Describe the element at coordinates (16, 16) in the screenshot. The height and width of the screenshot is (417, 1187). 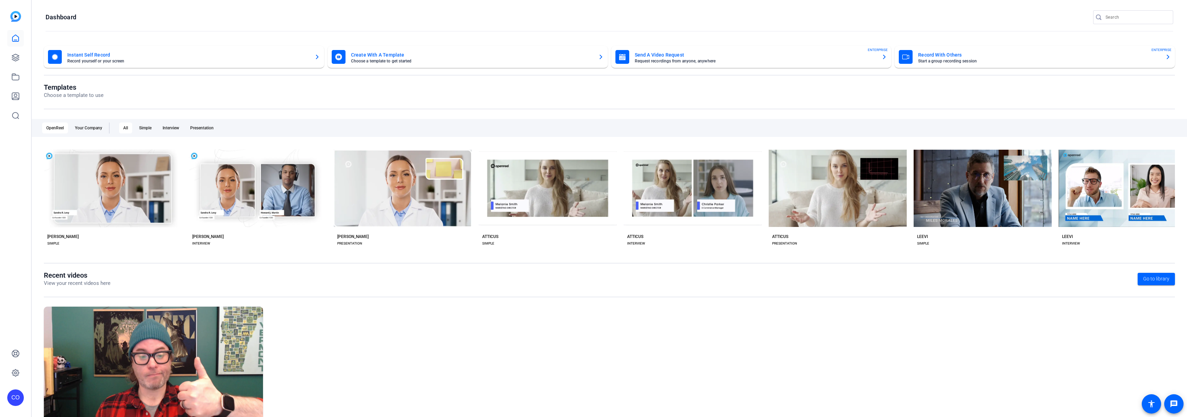
I see `img: blue-gradient.svg` at that location.